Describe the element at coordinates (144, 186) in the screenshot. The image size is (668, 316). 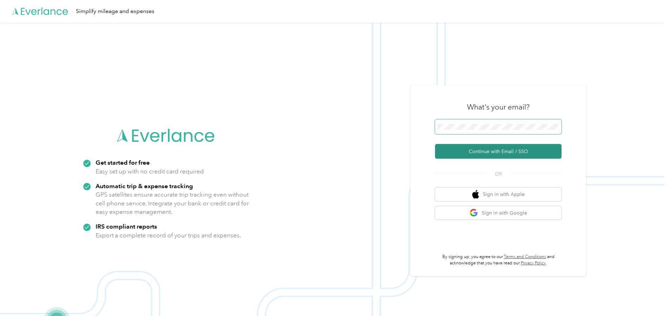
I see `strong: Automatic trip & expense tracking` at that location.